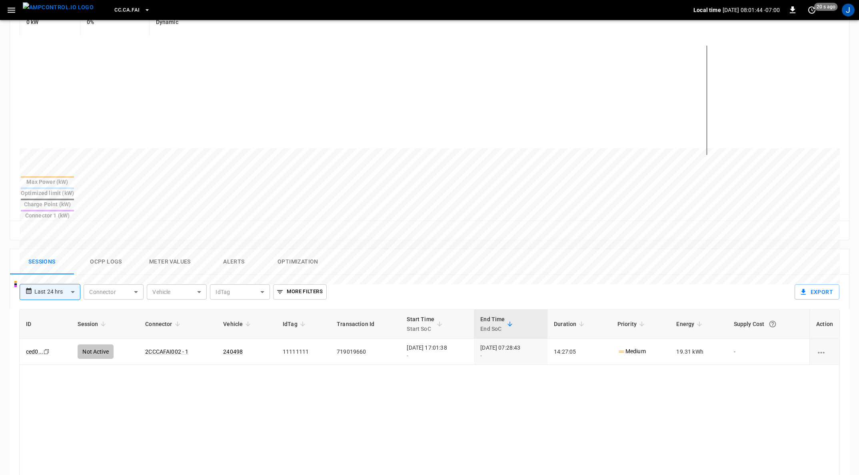 Image resolution: width=859 pixels, height=475 pixels. Describe the element at coordinates (45, 324) in the screenshot. I see `th: ID` at that location.